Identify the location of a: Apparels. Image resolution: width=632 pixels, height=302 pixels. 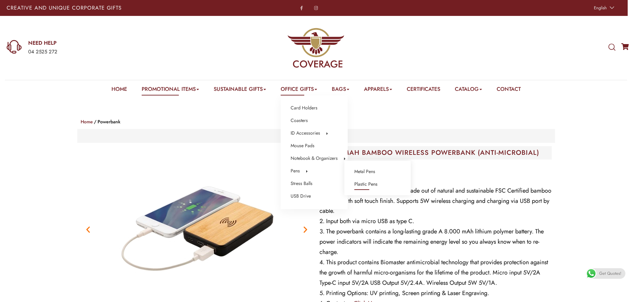
(378, 90).